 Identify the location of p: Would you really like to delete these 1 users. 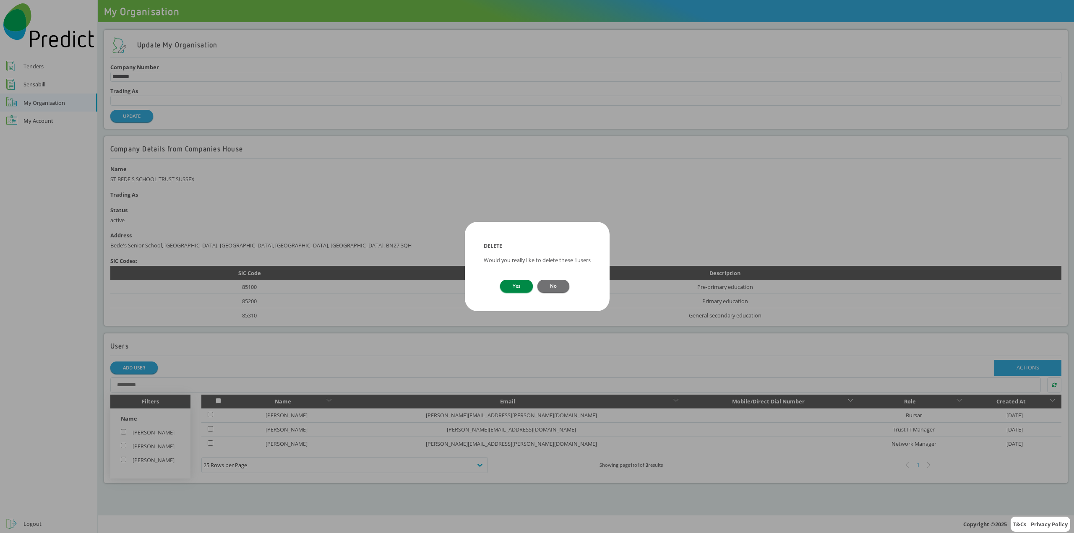
(537, 260).